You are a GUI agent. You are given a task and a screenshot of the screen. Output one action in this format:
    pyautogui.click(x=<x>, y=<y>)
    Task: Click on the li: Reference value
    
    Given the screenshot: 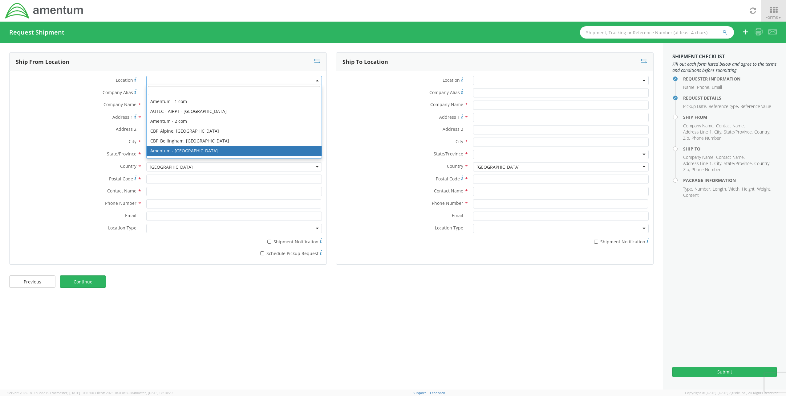 What is the action you would take?
    pyautogui.click(x=756, y=106)
    